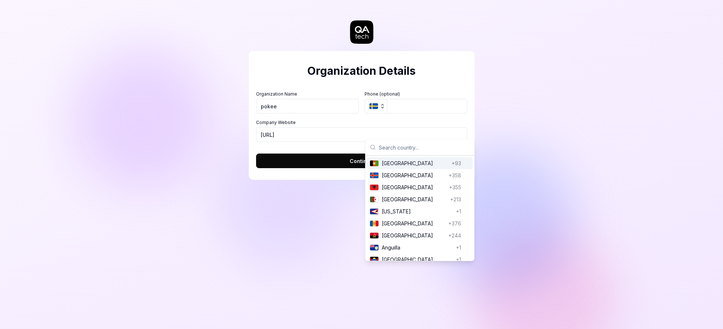 The image size is (723, 329). What do you see at coordinates (362, 71) in the screenshot?
I see `h2: Organization Details` at bounding box center [362, 71].